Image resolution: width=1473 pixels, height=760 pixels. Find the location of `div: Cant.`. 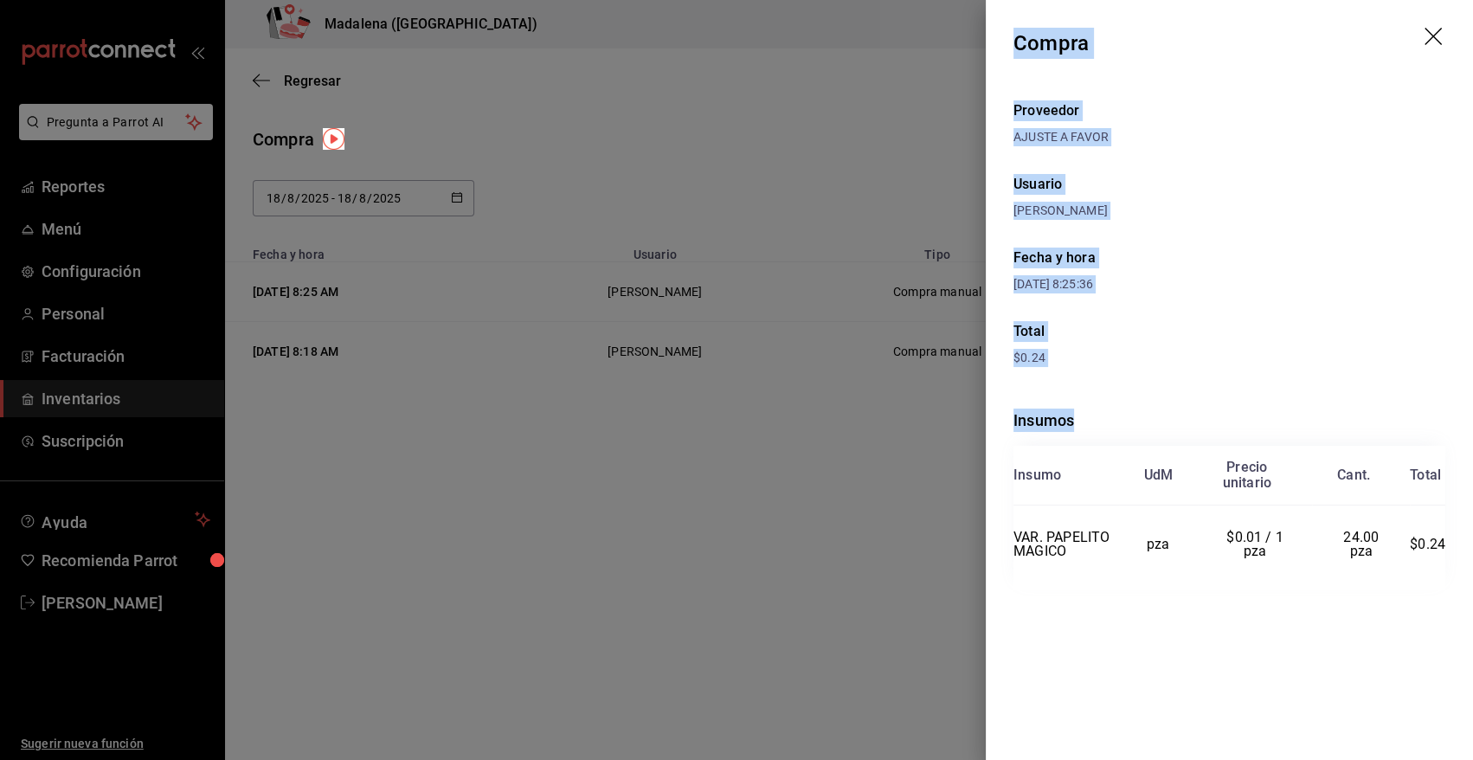

div: Cant. is located at coordinates (1353, 475).